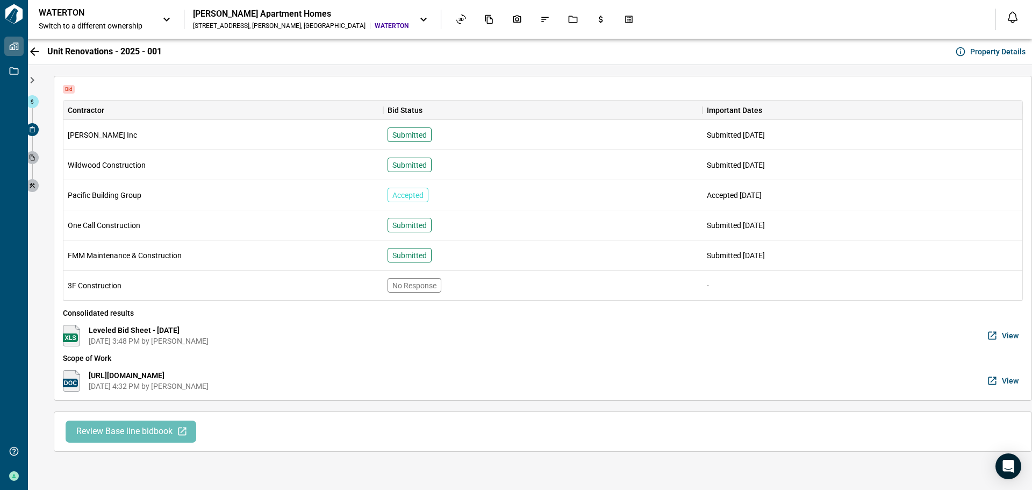  Describe the element at coordinates (1008, 466) in the screenshot. I see `div: Open Intercom Messenger` at that location.